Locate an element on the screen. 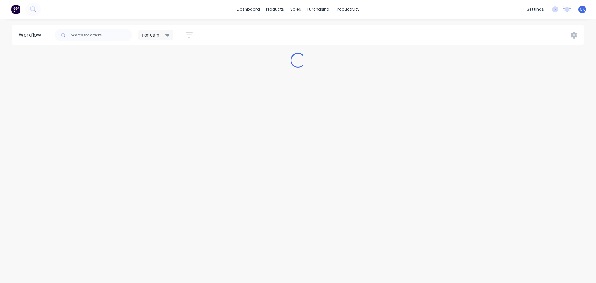  span: CK is located at coordinates (583, 9).